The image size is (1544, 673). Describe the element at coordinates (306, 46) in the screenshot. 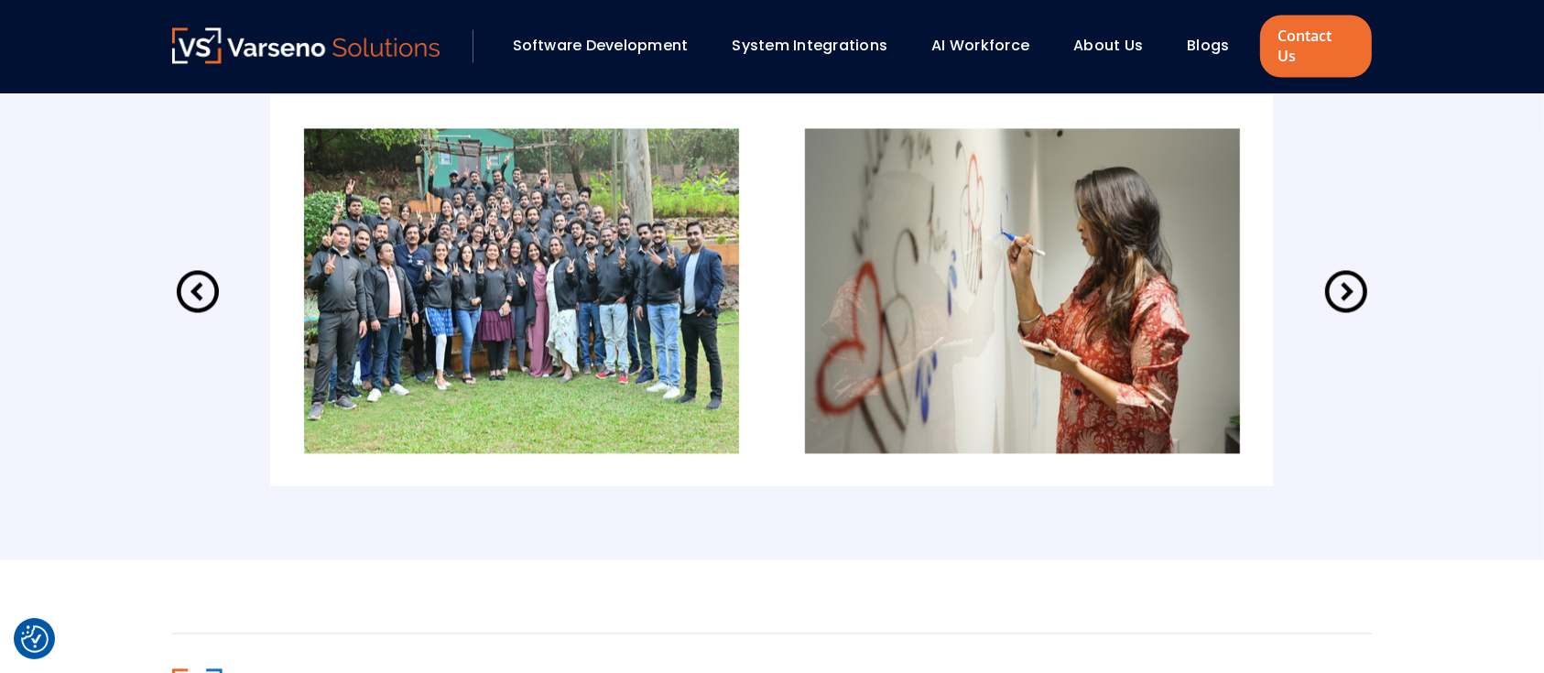

I see `a: Varseno Solutions – Product Engineering & IT Services` at that location.